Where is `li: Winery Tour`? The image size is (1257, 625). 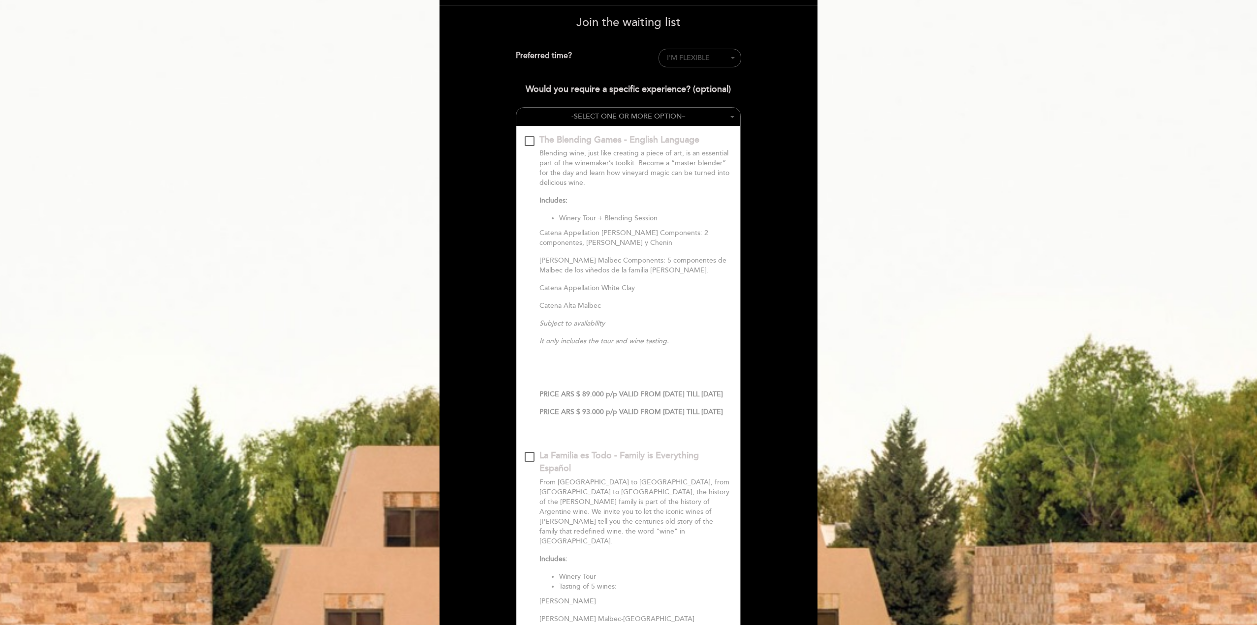
li: Winery Tour is located at coordinates (646, 577).